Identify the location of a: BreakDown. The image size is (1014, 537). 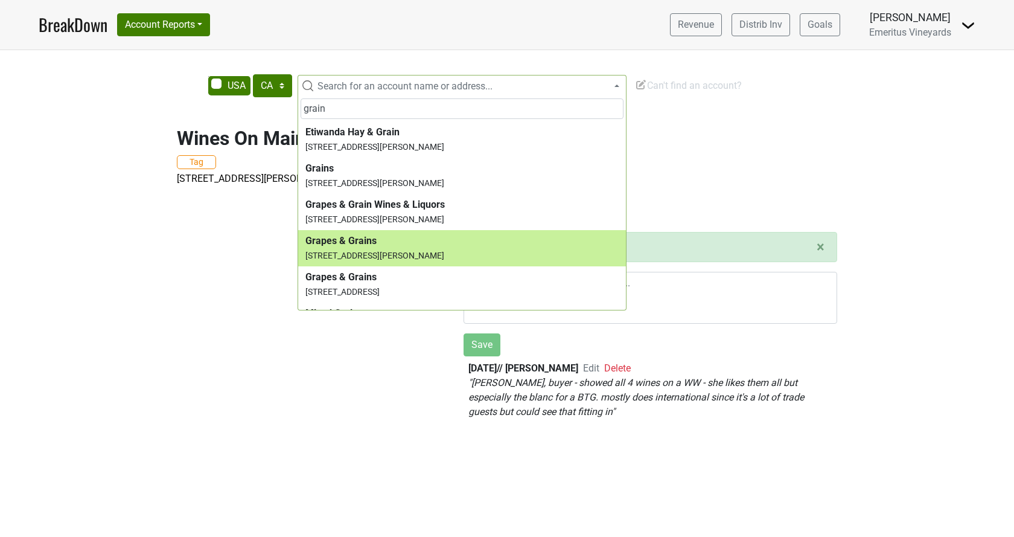
(73, 25).